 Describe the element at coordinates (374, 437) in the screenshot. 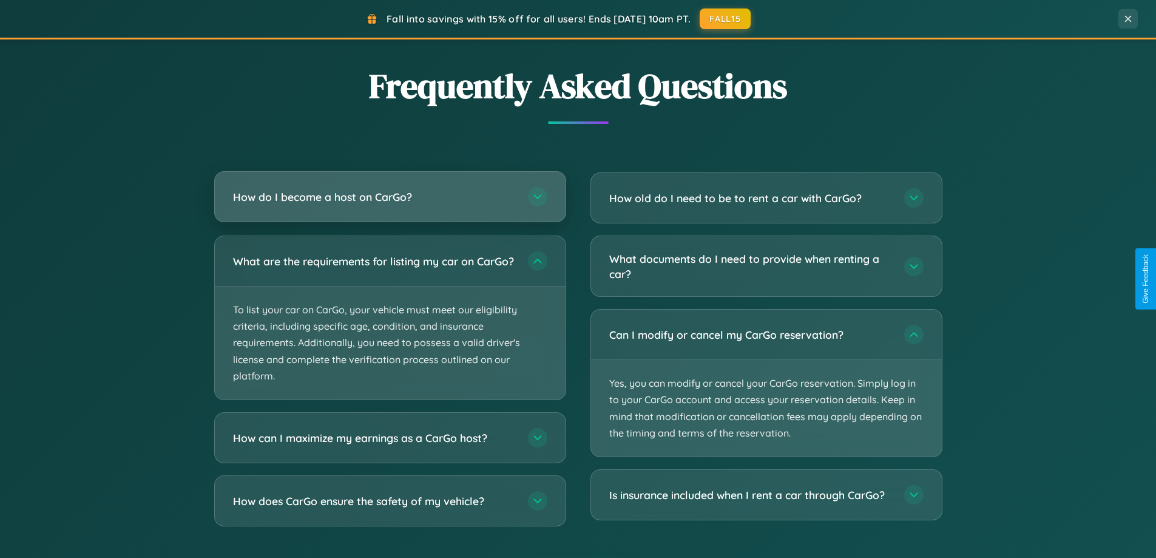

I see `h3: How can I maximize my earnings as a CarGo host?` at that location.